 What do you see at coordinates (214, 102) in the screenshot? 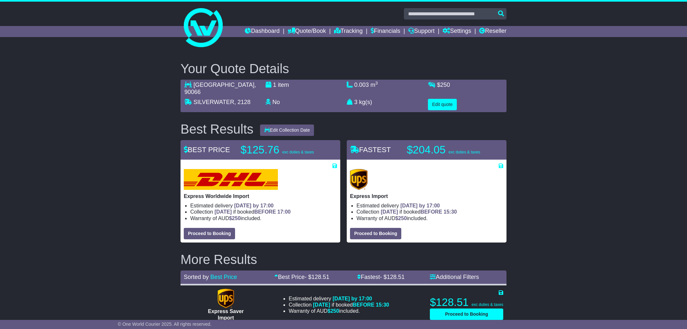
I see `span: SILVERWATER` at bounding box center [214, 102].